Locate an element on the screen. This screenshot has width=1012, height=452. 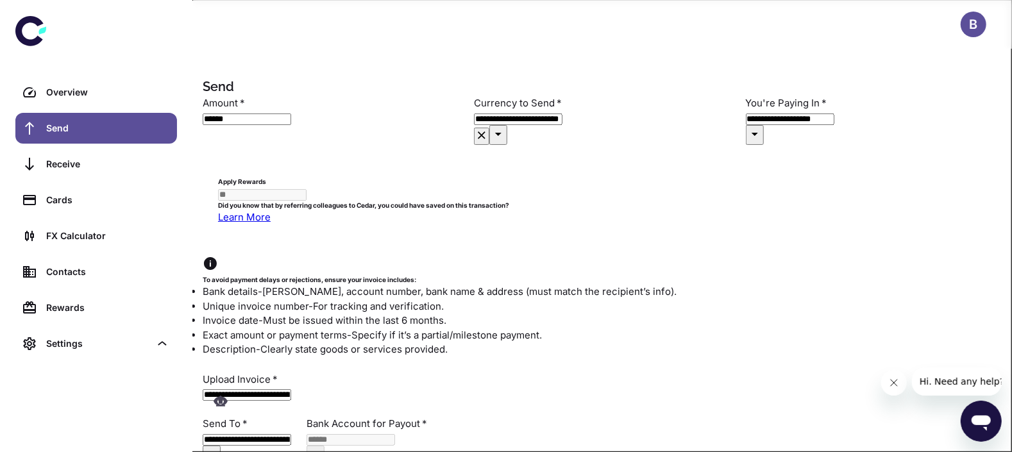
a: Contacts is located at coordinates (96, 272).